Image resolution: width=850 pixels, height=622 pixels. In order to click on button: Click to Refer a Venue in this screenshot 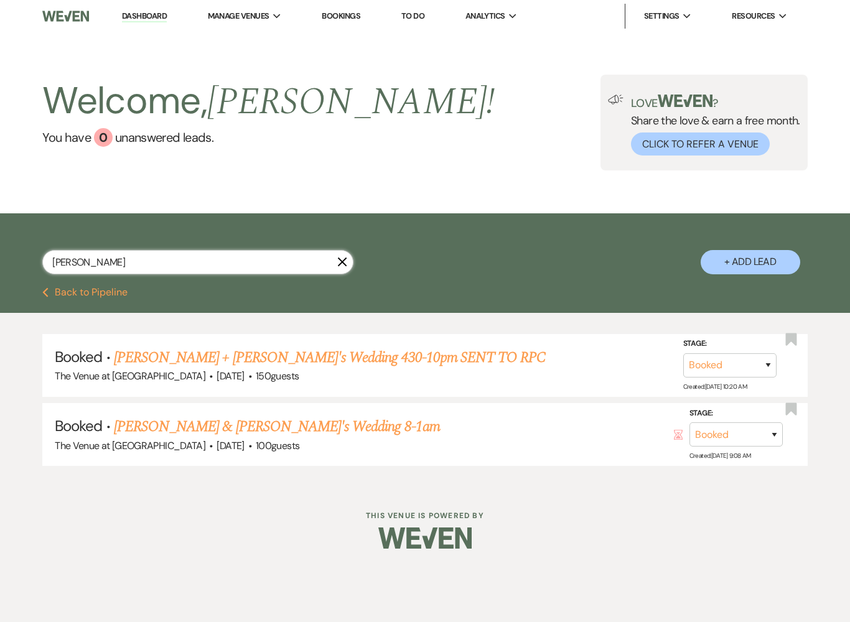, I will do `click(700, 144)`.